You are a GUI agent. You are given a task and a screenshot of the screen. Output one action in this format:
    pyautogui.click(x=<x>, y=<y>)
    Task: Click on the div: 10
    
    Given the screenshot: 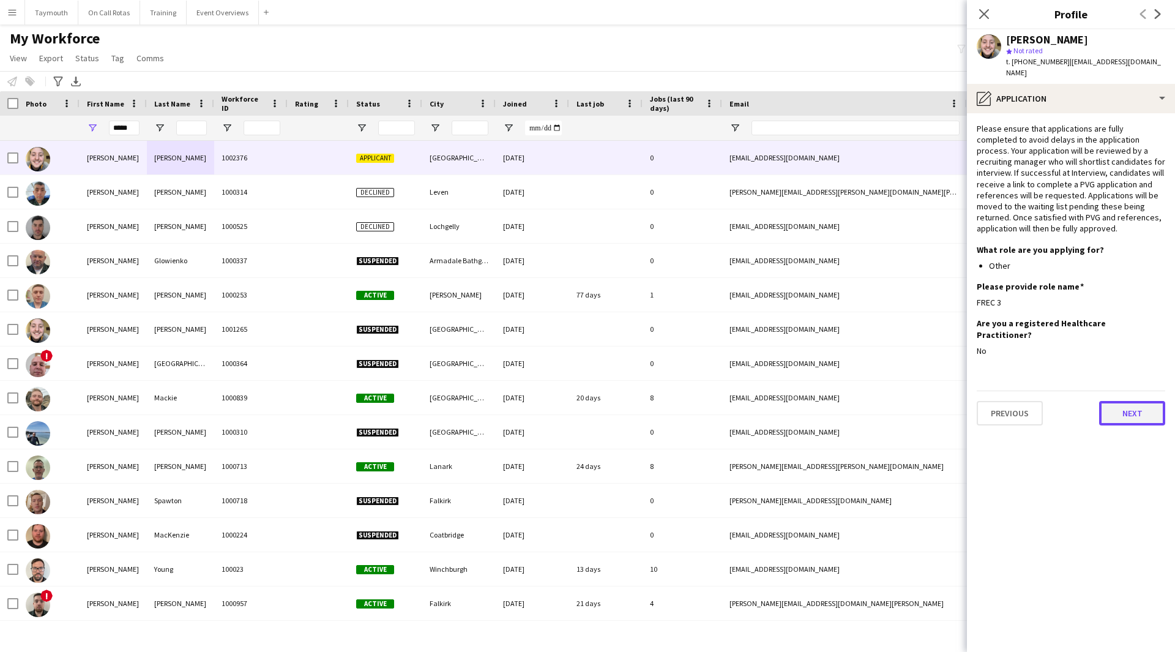 What is the action you would take?
    pyautogui.click(x=682, y=569)
    